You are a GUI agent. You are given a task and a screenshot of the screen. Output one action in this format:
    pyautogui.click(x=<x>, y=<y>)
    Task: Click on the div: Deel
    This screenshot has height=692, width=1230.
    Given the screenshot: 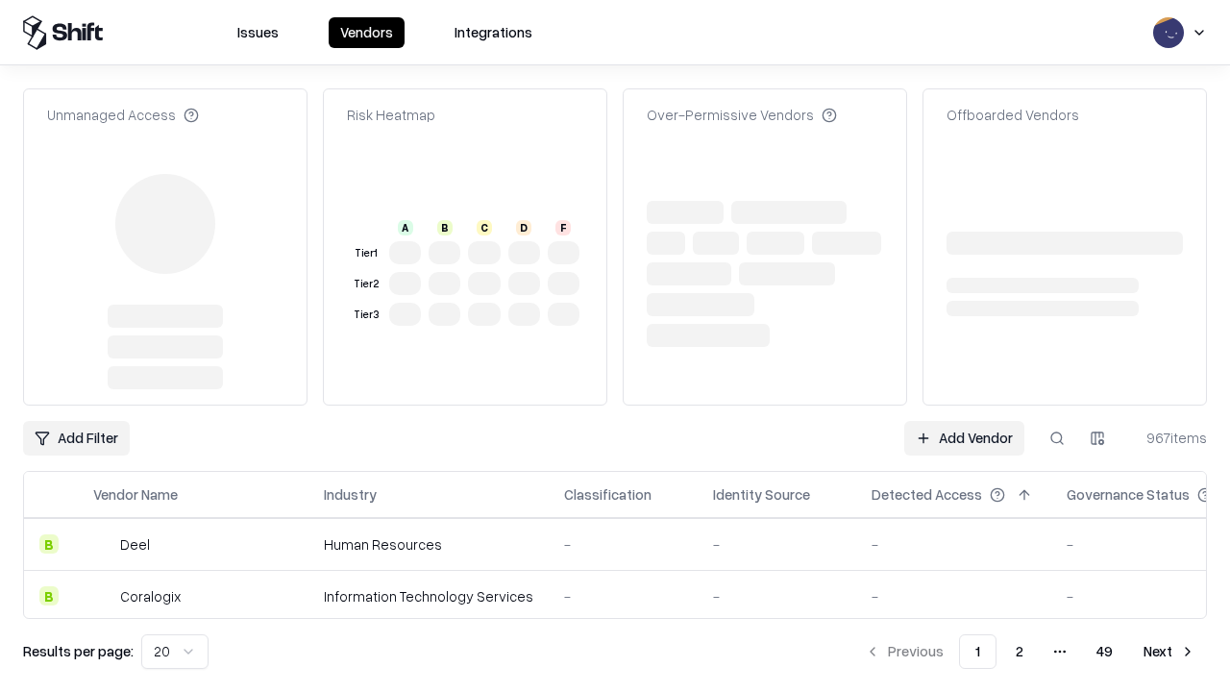 What is the action you would take?
    pyautogui.click(x=135, y=544)
    